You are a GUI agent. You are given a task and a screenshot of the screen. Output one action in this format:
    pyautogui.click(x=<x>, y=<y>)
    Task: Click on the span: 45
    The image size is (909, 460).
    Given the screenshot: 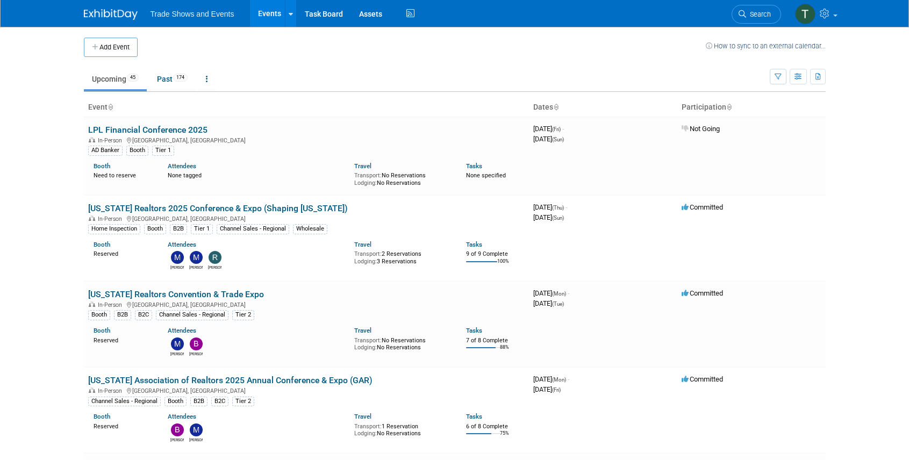 What is the action you would take?
    pyautogui.click(x=133, y=77)
    